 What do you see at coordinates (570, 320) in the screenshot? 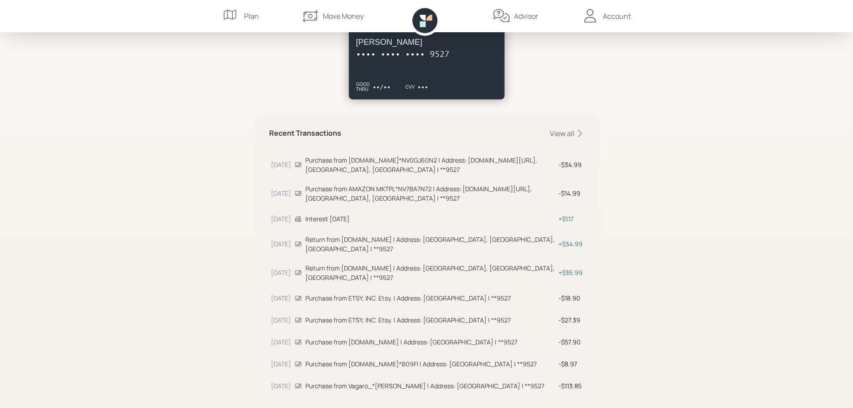
I see `div: $27.39` at bounding box center [570, 320].